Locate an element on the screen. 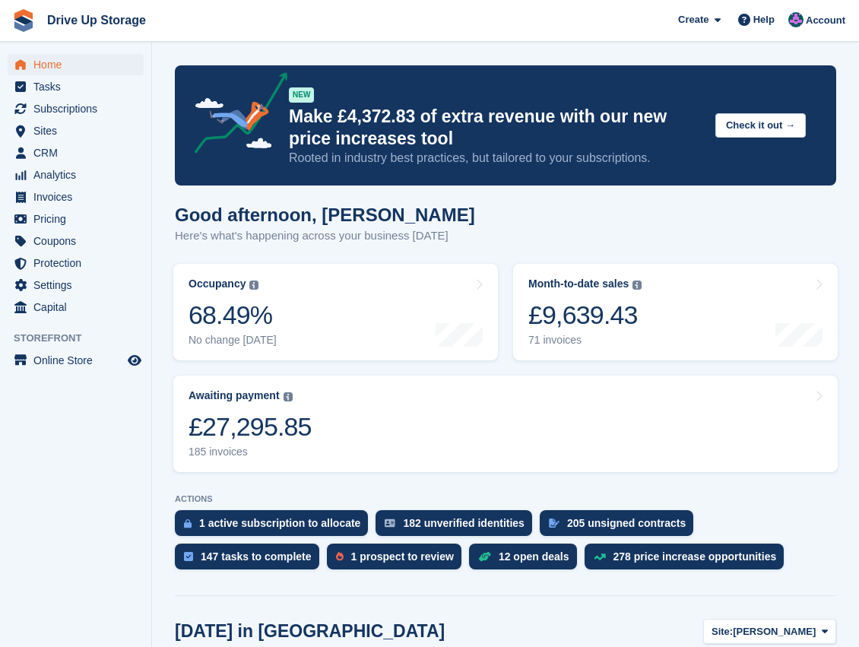 This screenshot has height=647, width=859. div: 278 price increase opportunities is located at coordinates (695, 556).